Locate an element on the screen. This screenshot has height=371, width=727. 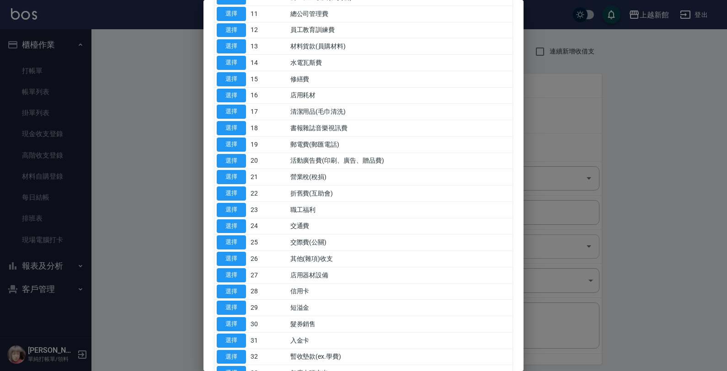
td: 29 is located at coordinates (268, 308).